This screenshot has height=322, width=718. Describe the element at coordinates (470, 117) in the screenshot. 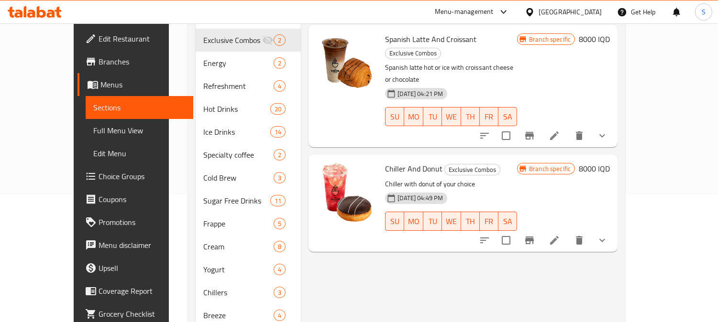

I see `span: TH` at that location.